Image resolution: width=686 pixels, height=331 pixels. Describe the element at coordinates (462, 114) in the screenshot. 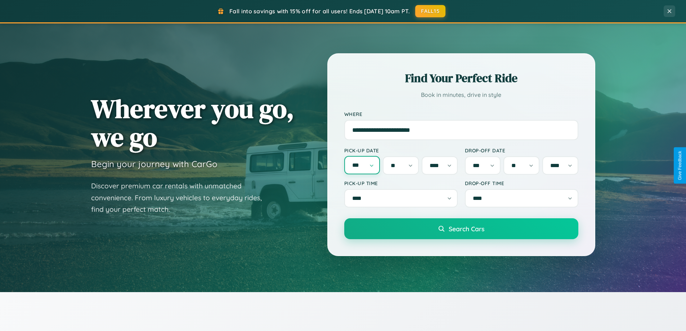

I see `label: Where` at that location.